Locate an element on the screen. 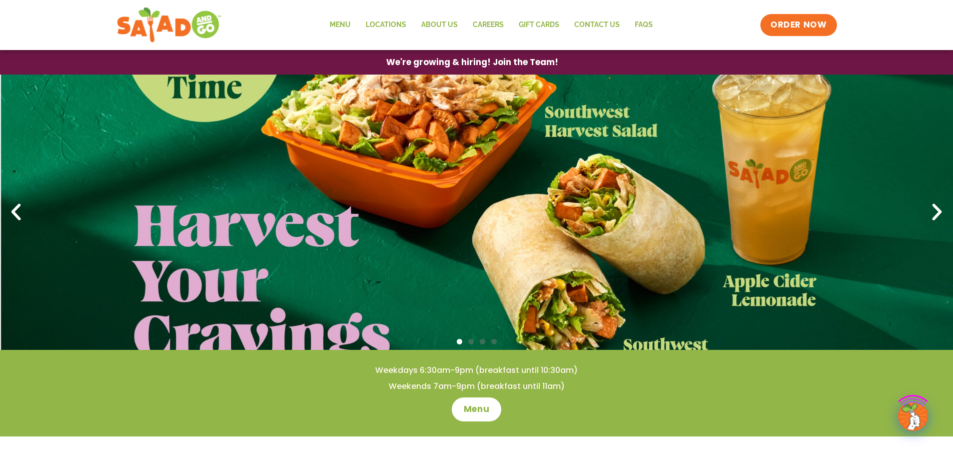 The height and width of the screenshot is (456, 953). span: Go to slide 3 is located at coordinates (482, 341).